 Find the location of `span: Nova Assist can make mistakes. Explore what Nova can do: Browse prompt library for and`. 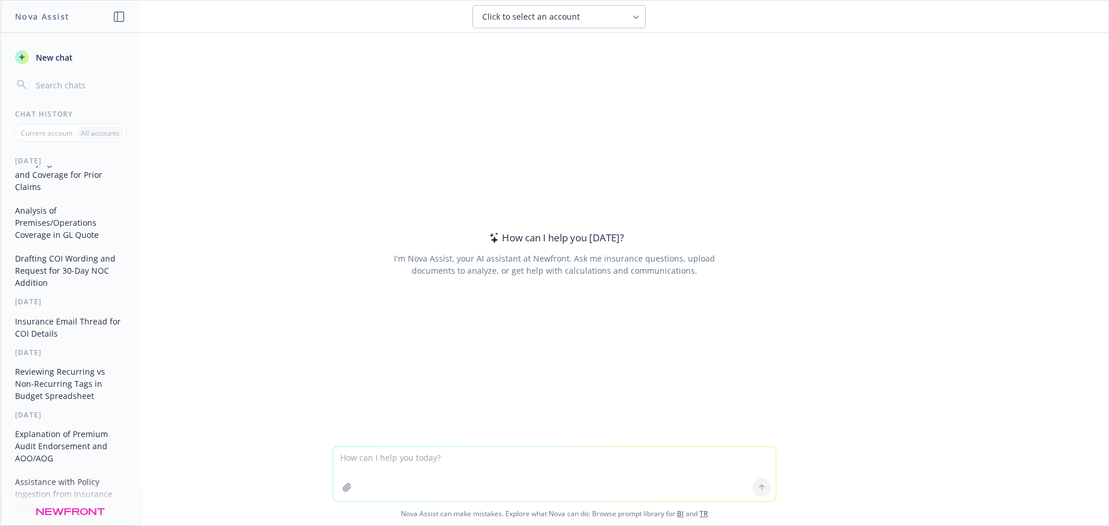

span: Nova Assist can make mistakes. Explore what Nova can do: Browse prompt library for and is located at coordinates (554, 513).